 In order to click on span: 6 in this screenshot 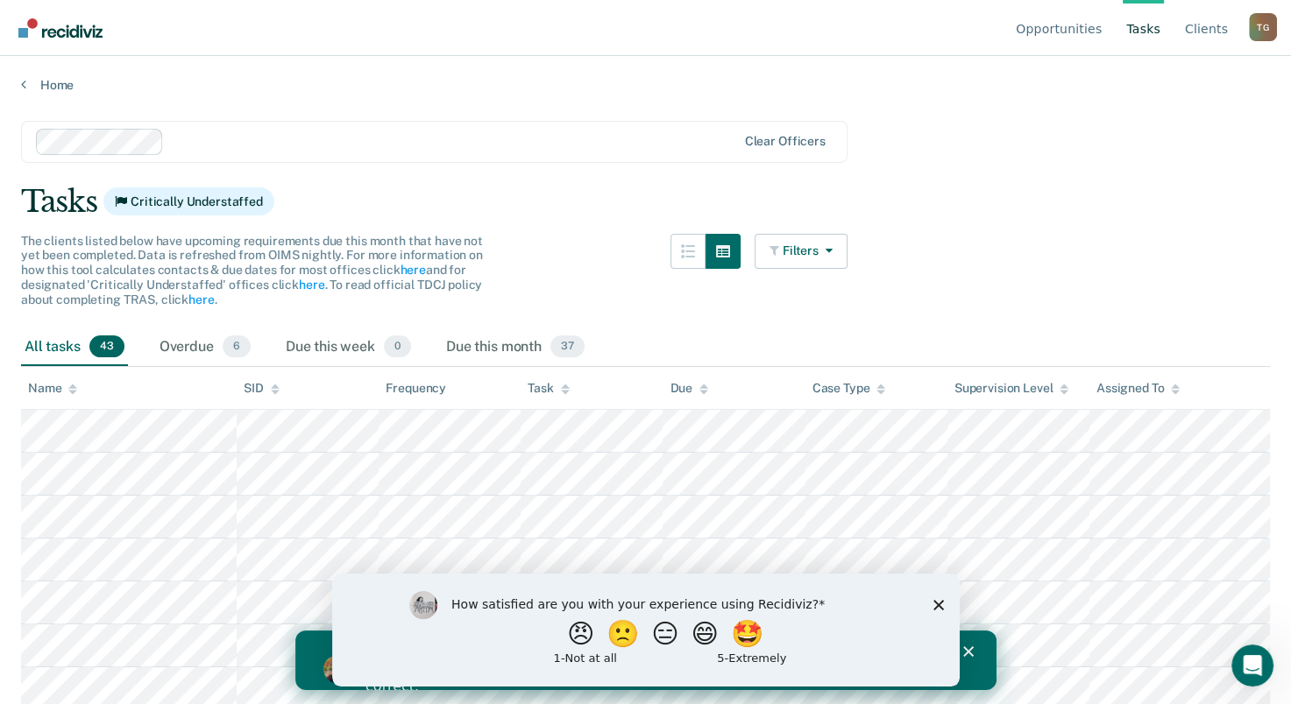, I will do `click(237, 347)`.